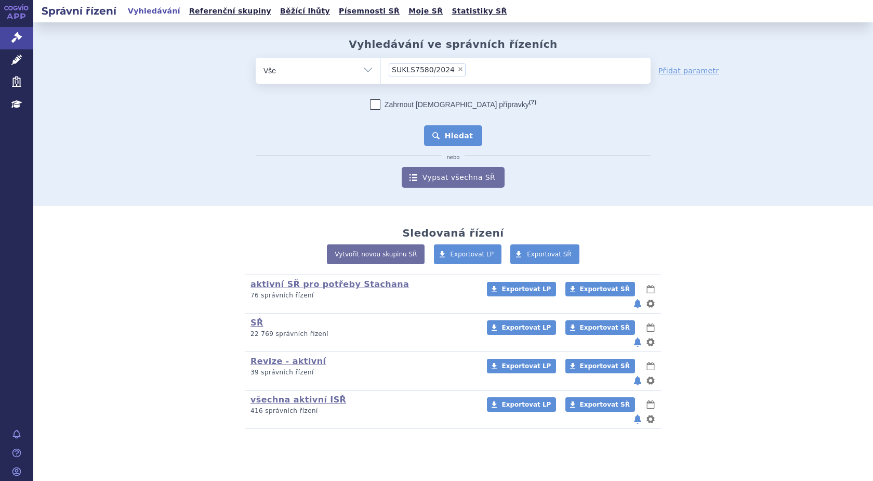 This screenshot has width=873, height=481. I want to click on a: Vytvořit novou skupinu SŘ, so click(376, 254).